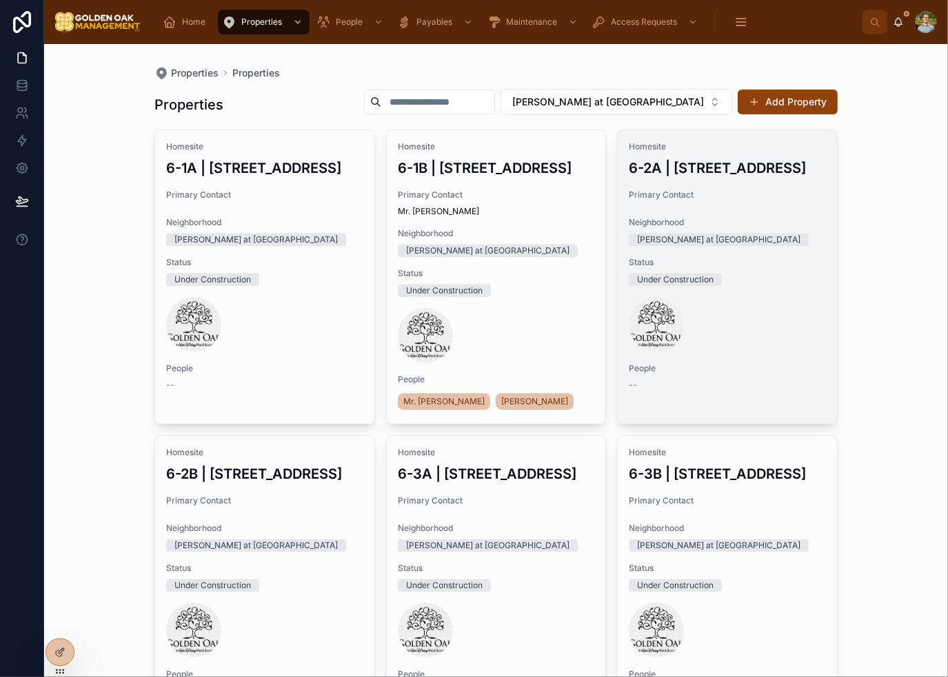 The height and width of the screenshot is (677, 948). Describe the element at coordinates (646, 22) in the screenshot. I see `a: Access Requests` at that location.